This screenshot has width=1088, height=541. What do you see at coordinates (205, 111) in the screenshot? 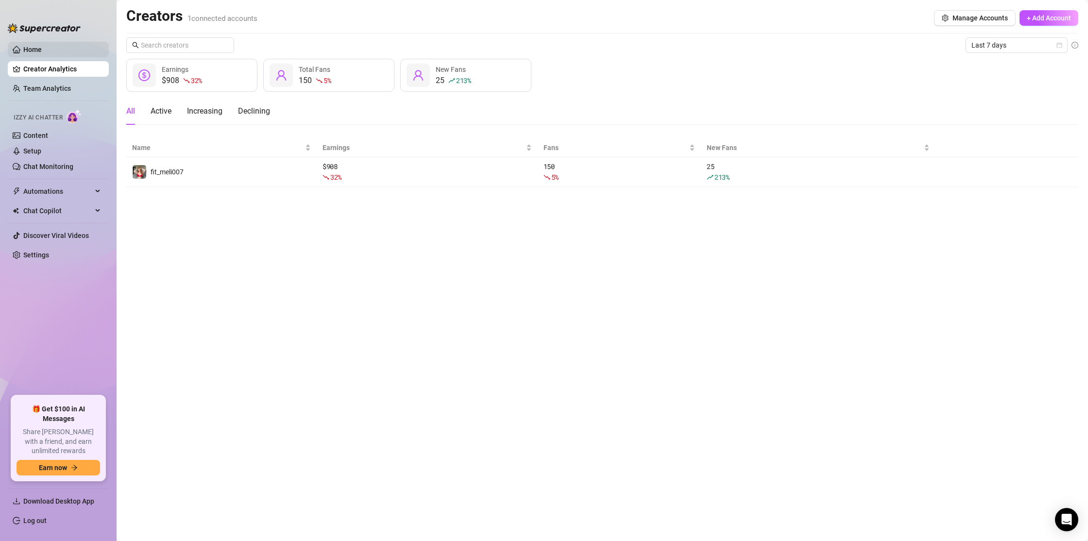
I see `div: Increasing` at bounding box center [205, 111].